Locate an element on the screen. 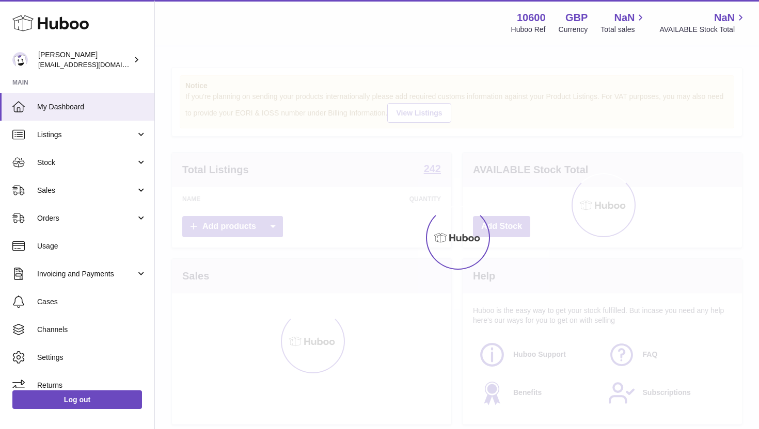 Image resolution: width=759 pixels, height=429 pixels. span: Stock is located at coordinates (86, 163).